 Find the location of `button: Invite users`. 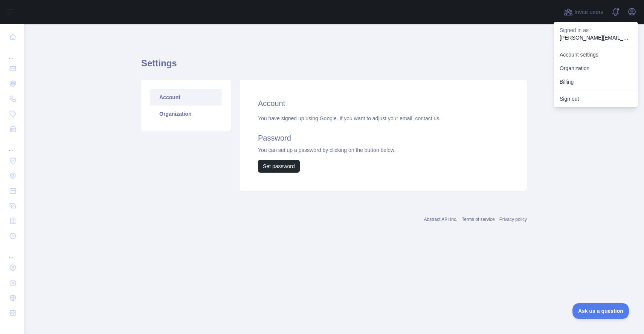

button: Invite users is located at coordinates (584, 12).